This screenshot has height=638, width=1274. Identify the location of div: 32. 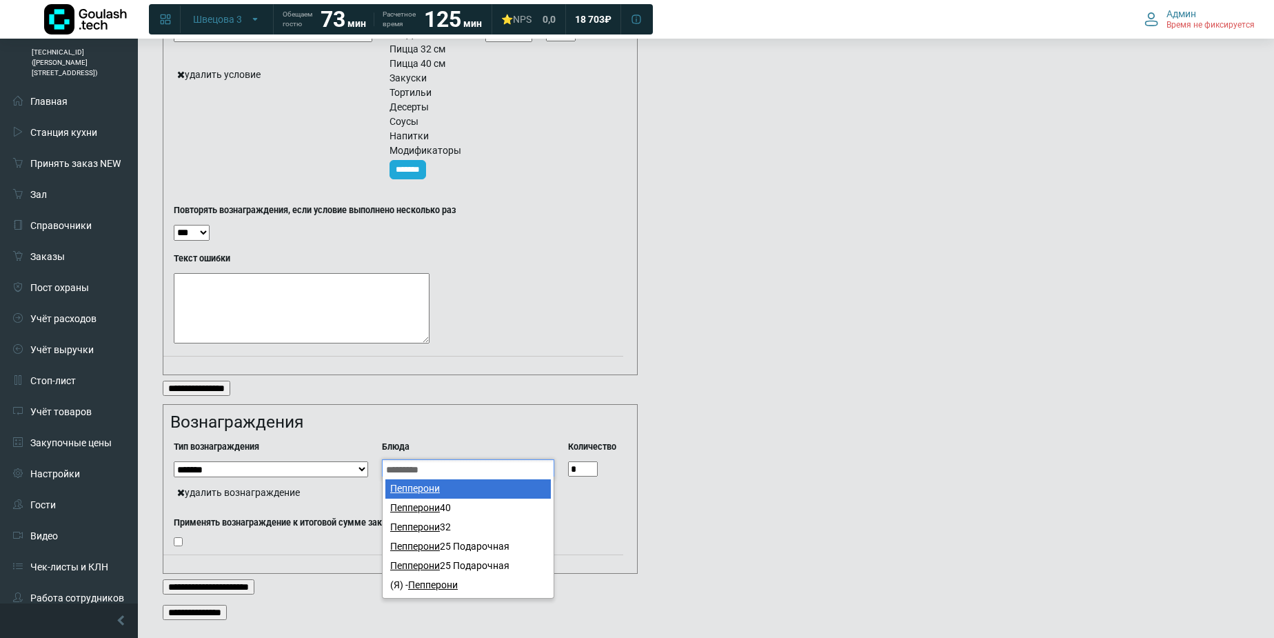
(468, 527).